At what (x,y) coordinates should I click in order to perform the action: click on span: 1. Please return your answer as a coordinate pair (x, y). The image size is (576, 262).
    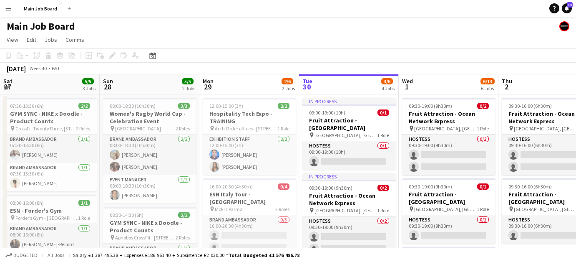
    Looking at the image, I should click on (407, 86).